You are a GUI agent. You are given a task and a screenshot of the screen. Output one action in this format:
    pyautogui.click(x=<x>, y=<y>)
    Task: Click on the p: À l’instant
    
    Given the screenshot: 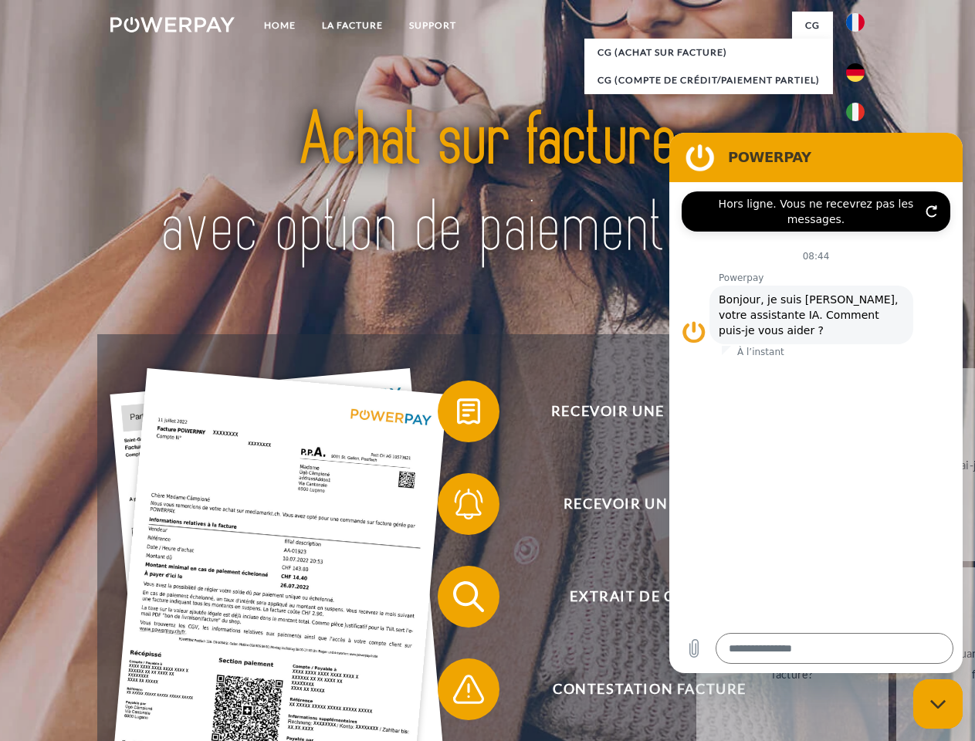 What is the action you would take?
    pyautogui.click(x=91, y=219)
    